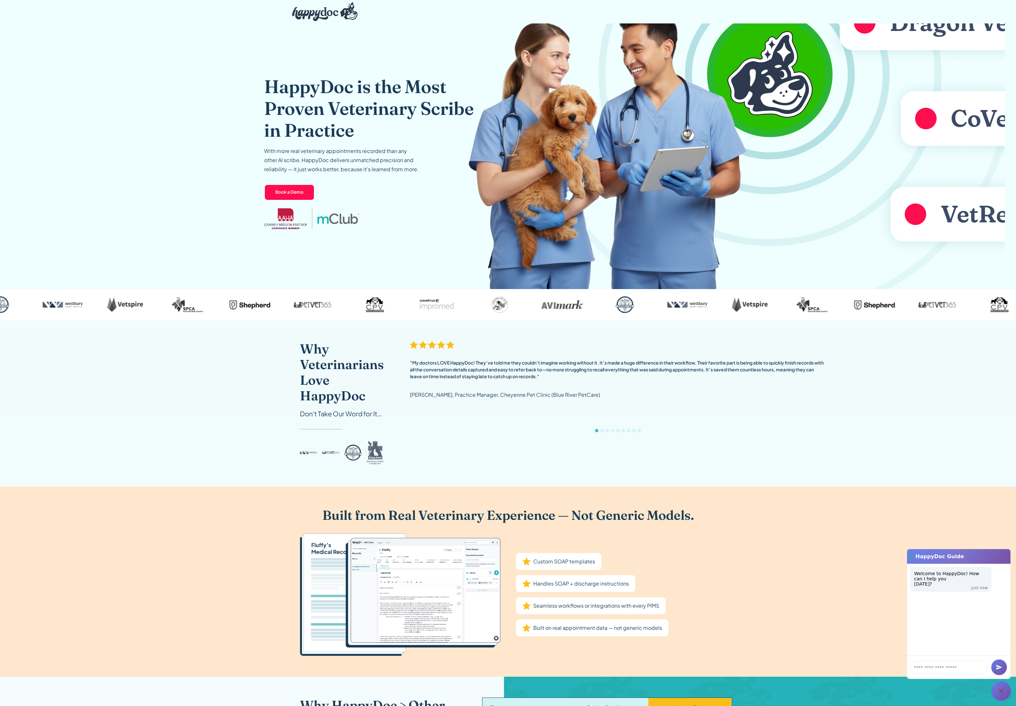 This screenshot has height=706, width=1016. I want to click on div: Show slide 7 of 9, so click(628, 430).